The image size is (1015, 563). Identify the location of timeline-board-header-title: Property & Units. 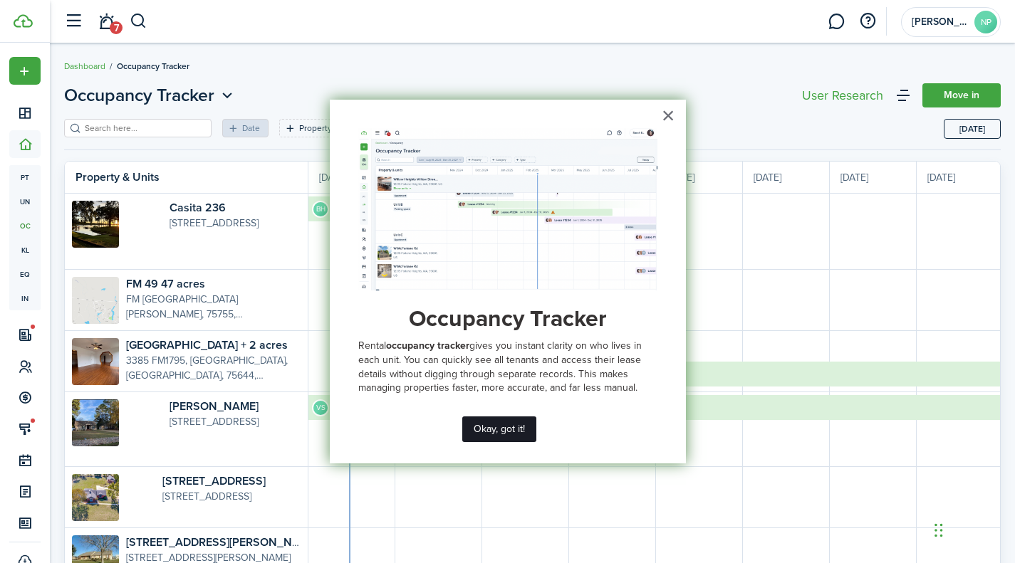
(117, 177).